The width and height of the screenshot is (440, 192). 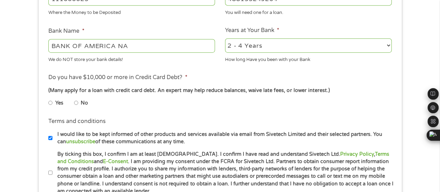 What do you see at coordinates (131, 11) in the screenshot?
I see `div: Where the Money to be Deposited` at bounding box center [131, 11].